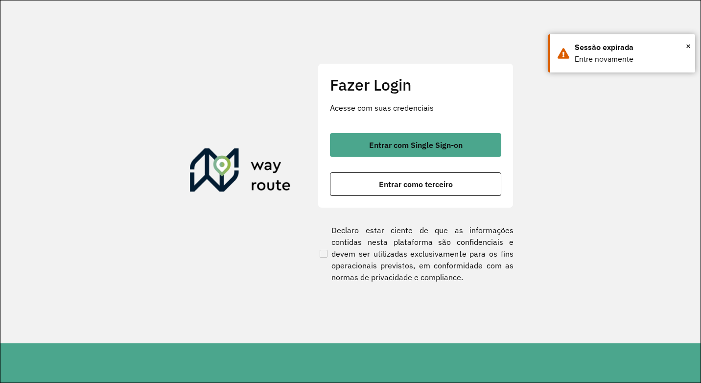 The height and width of the screenshot is (383, 701). What do you see at coordinates (631, 59) in the screenshot?
I see `div: Entre novamente` at bounding box center [631, 59].